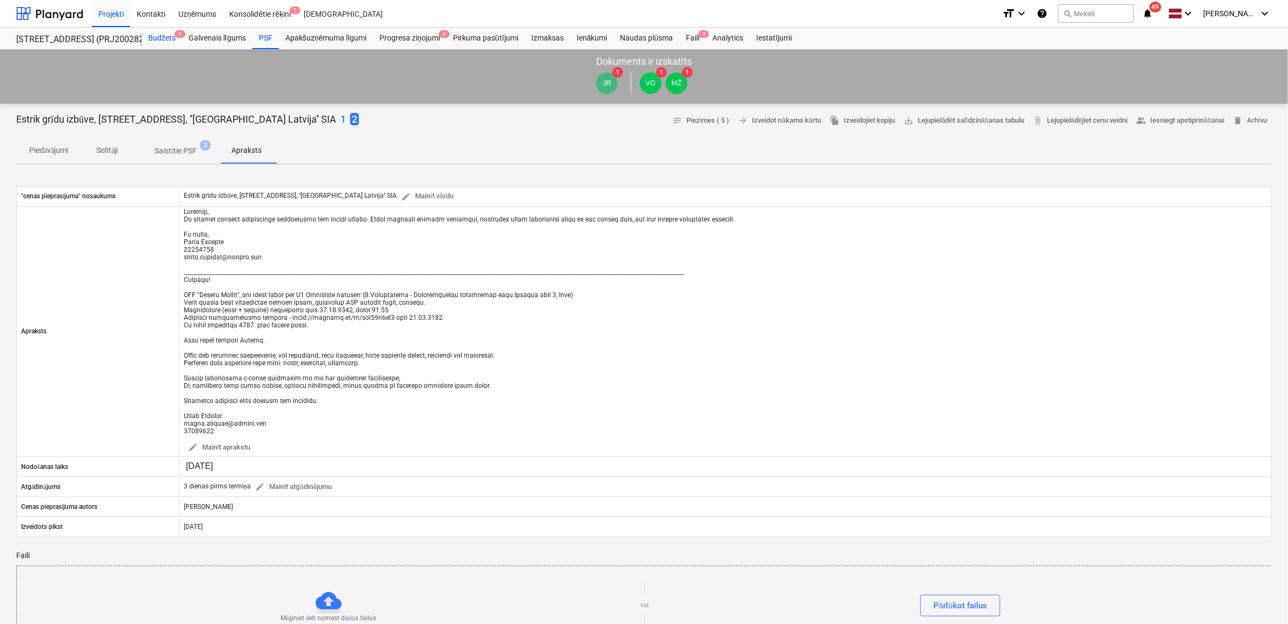 This screenshot has height=624, width=1288. What do you see at coordinates (68, 196) in the screenshot?
I see `p: "cenas pieprasījuma" nosaukums` at bounding box center [68, 196].